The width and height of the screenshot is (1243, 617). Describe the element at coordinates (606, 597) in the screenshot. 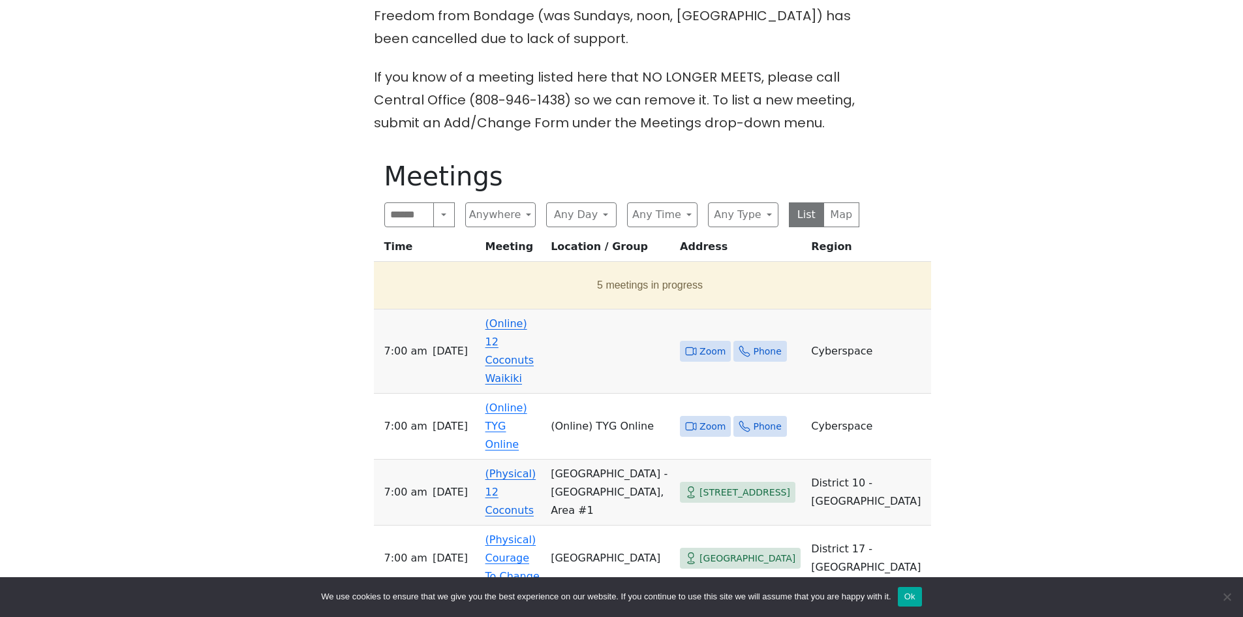

I see `span: We use cookies to ensure that we give you the best experience on our website. If you continue to ...` at that location.